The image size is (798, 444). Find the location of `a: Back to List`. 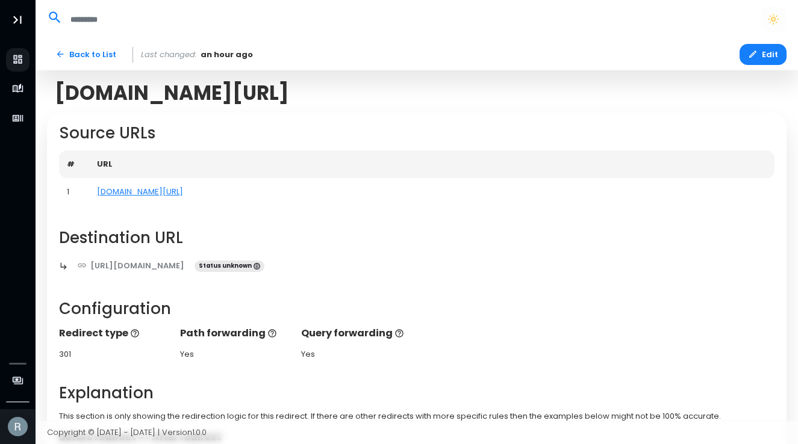

a: Back to List is located at coordinates (86, 54).